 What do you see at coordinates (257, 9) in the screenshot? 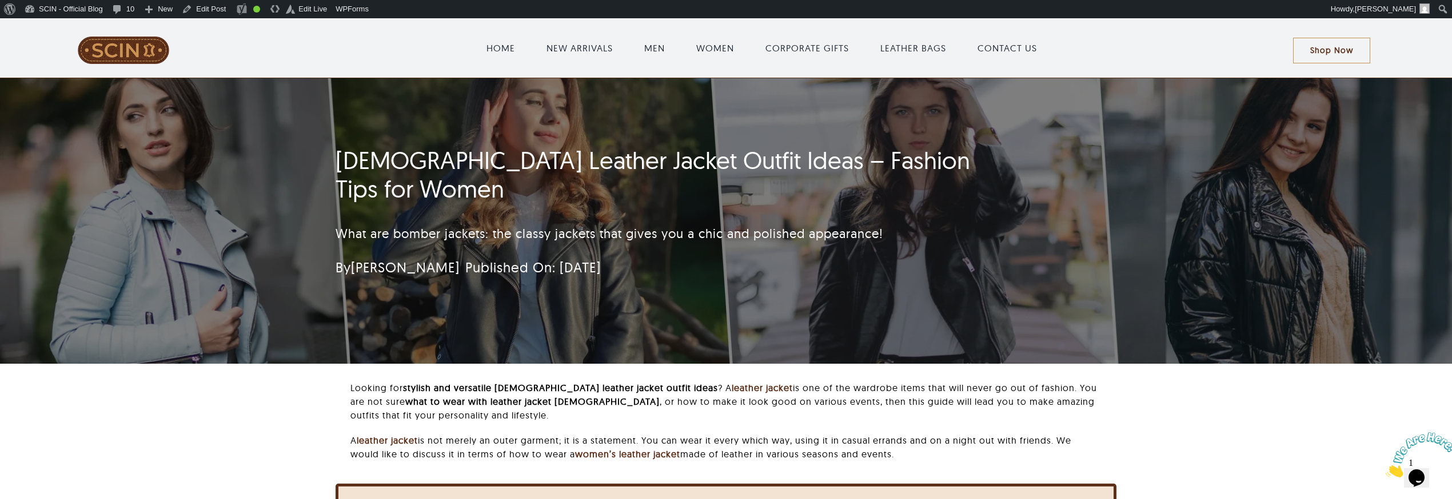
I see `div: Good` at bounding box center [257, 9].